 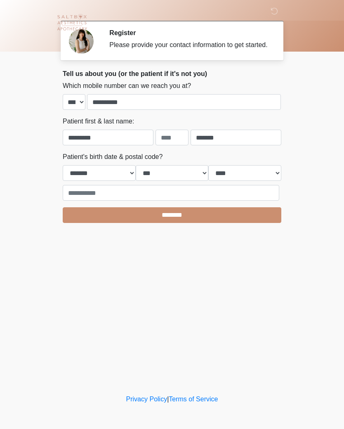 What do you see at coordinates (147, 399) in the screenshot?
I see `a: Privacy Policy` at bounding box center [147, 399].